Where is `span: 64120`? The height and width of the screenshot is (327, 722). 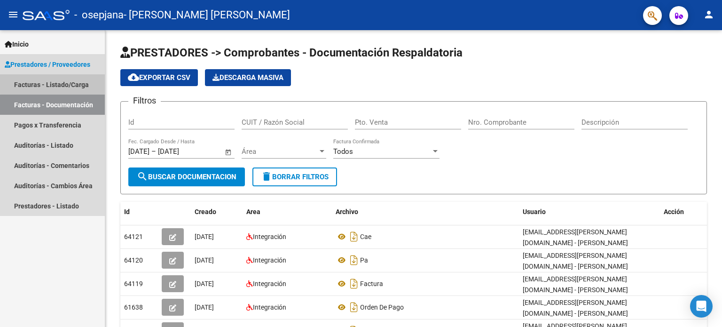
span: 64120 is located at coordinates (133, 260).